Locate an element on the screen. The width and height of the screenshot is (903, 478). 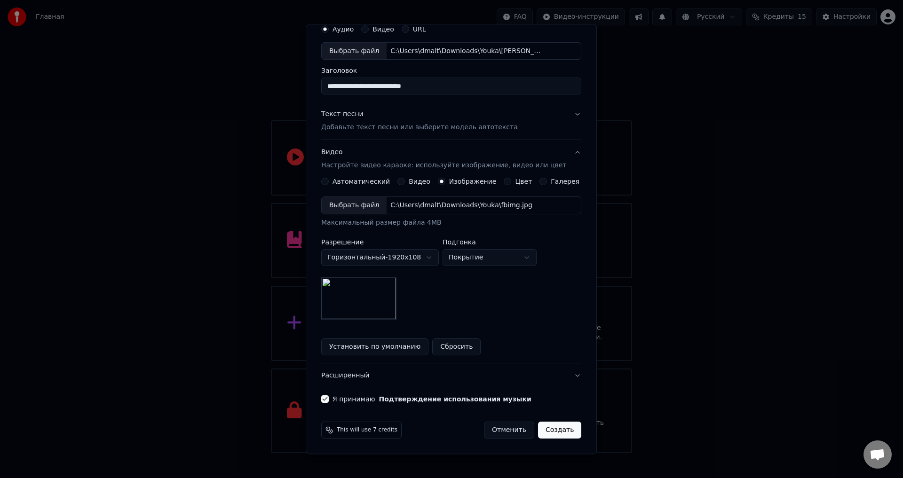
p: Настройте видео караоке: используйте изображение, видео или цвет is located at coordinates (444, 166).